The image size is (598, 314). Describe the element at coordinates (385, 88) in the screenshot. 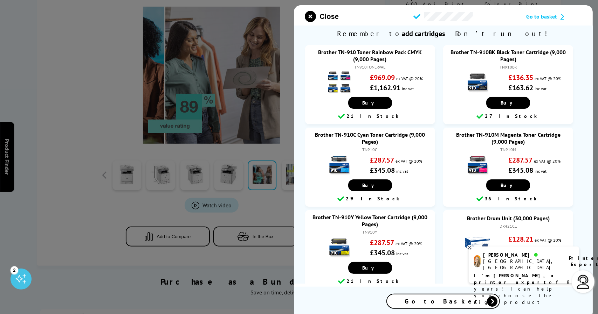

I see `strong: £1,162.91` at that location.